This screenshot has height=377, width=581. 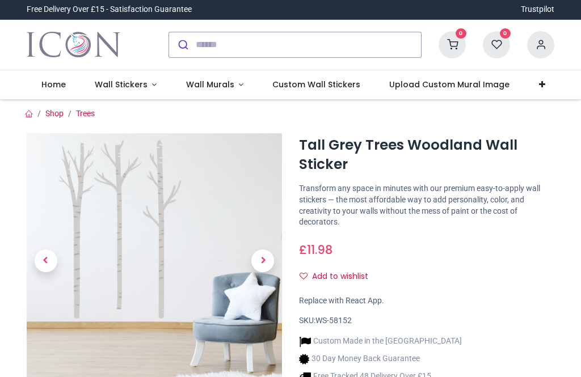 What do you see at coordinates (46, 261) in the screenshot?
I see `span: Previous` at bounding box center [46, 261].